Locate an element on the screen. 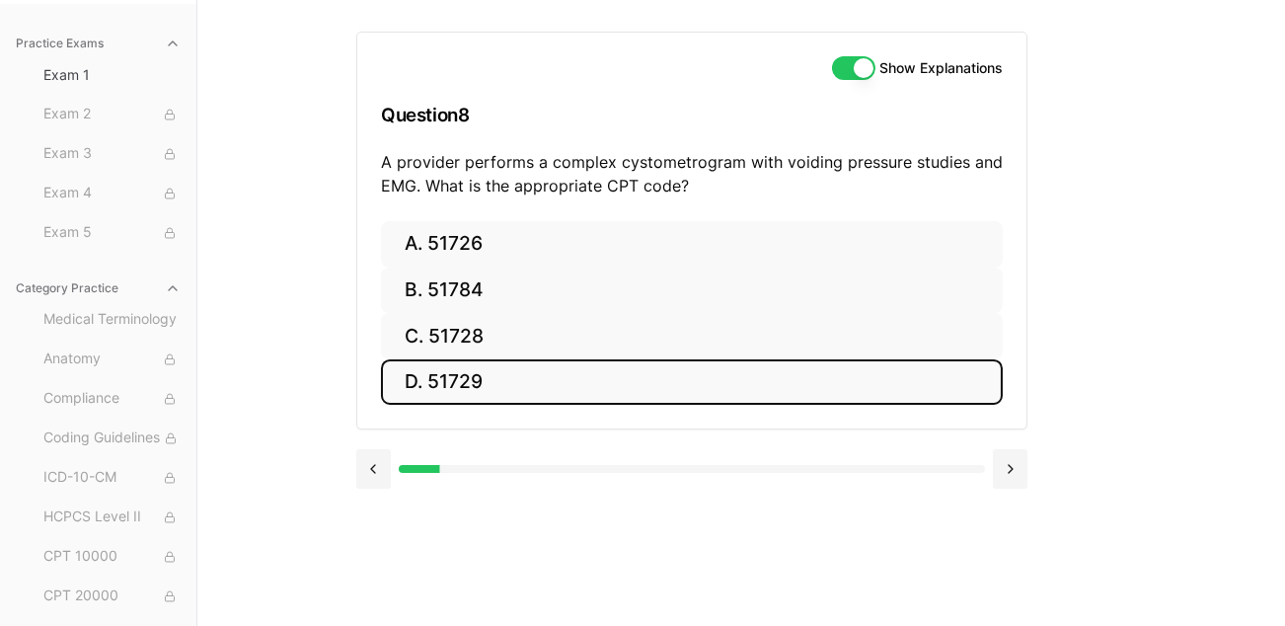 This screenshot has height=626, width=1285. button: CPT 20000 is located at coordinates (112, 596).